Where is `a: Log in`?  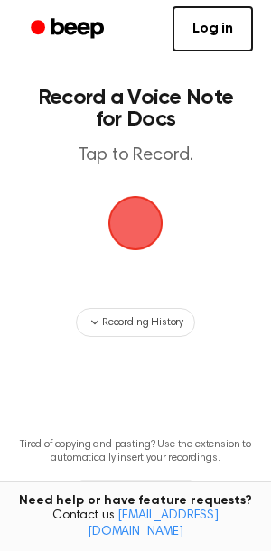 a: Log in is located at coordinates (212, 29).